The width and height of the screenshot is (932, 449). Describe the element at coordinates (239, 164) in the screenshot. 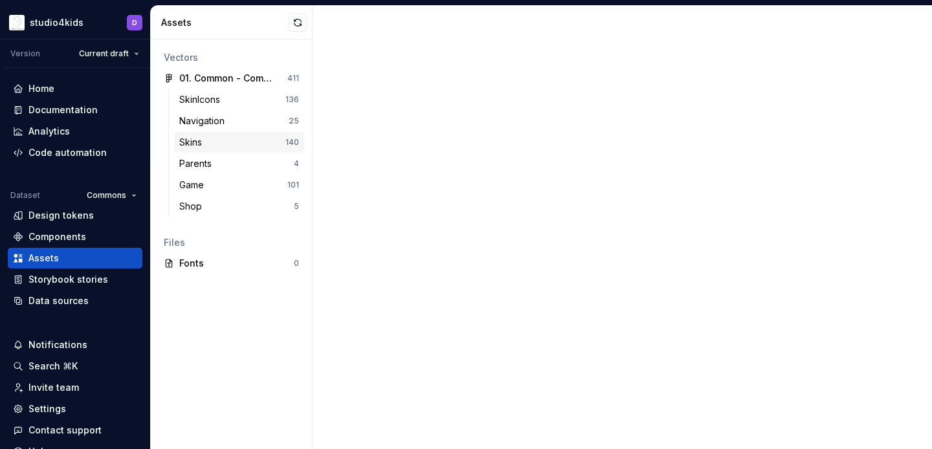

I see `a: Parents4` at that location.